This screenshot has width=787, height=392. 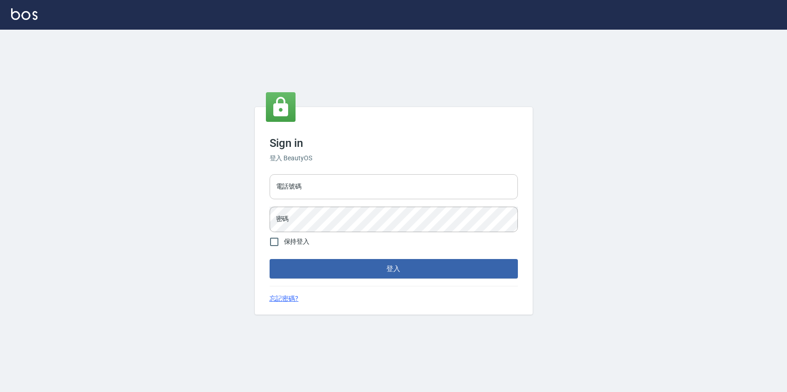 What do you see at coordinates (297, 241) in the screenshot?
I see `span: 保持登入` at bounding box center [297, 241].